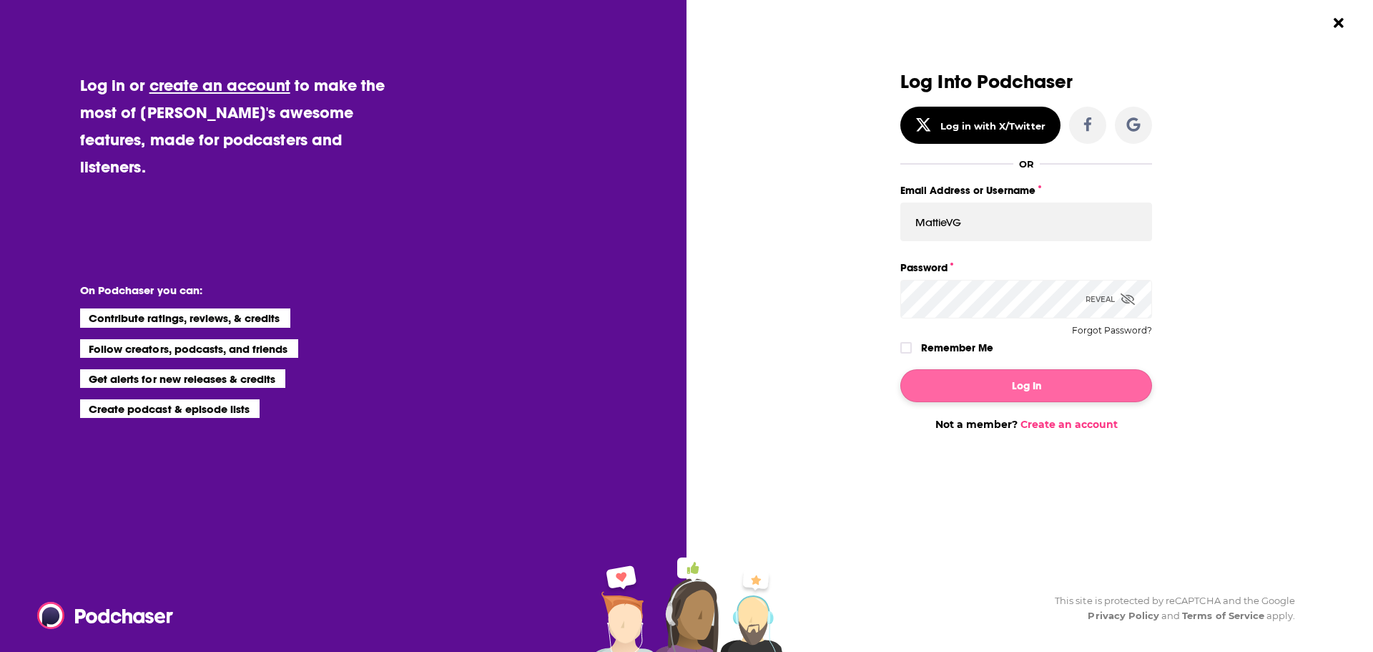 Image resolution: width=1373 pixels, height=652 pixels. I want to click on a: Create an account, so click(1069, 424).